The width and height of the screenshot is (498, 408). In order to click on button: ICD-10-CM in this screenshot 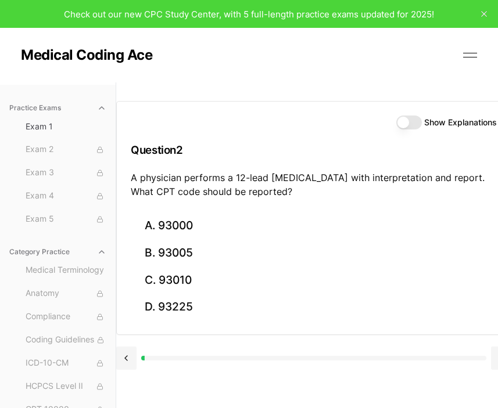, I will do `click(66, 364)`.